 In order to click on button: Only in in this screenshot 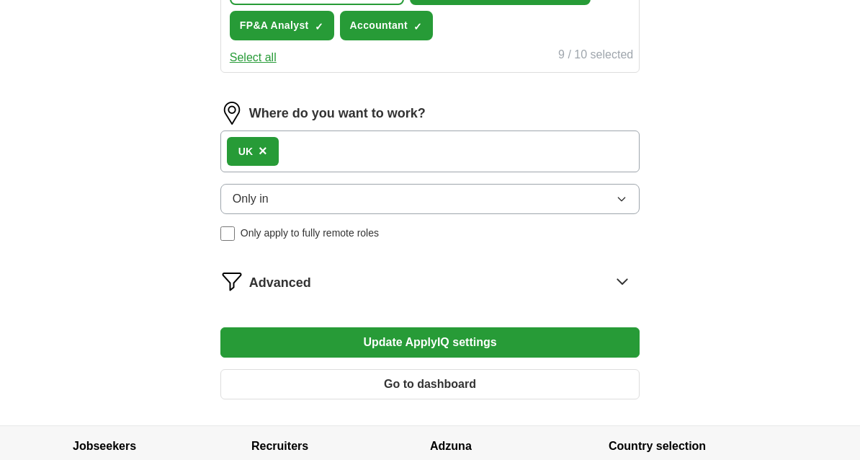, I will do `click(430, 199)`.